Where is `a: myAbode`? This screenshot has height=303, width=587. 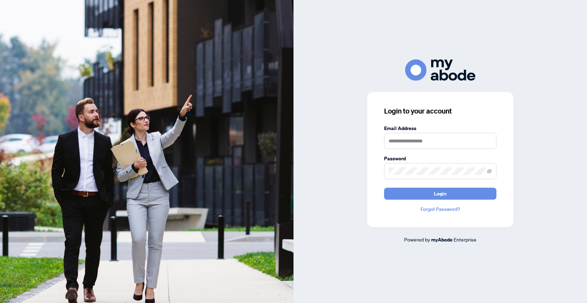 a: myAbode is located at coordinates (442, 239).